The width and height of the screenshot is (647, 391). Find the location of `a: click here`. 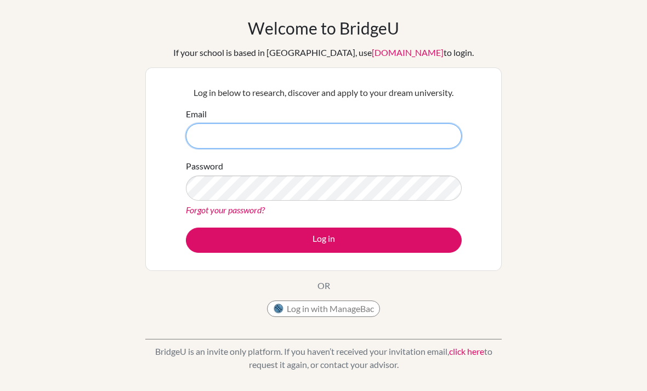

a: click here is located at coordinates (466, 351).